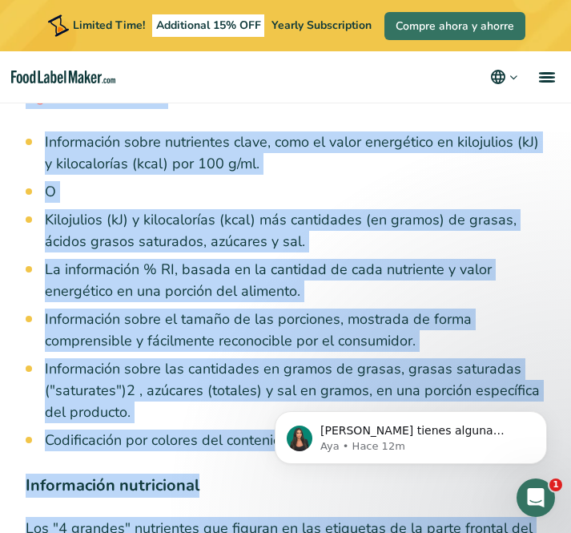 This screenshot has width=571, height=533. What do you see at coordinates (545, 77) in the screenshot?
I see `a: menu` at bounding box center [545, 77].